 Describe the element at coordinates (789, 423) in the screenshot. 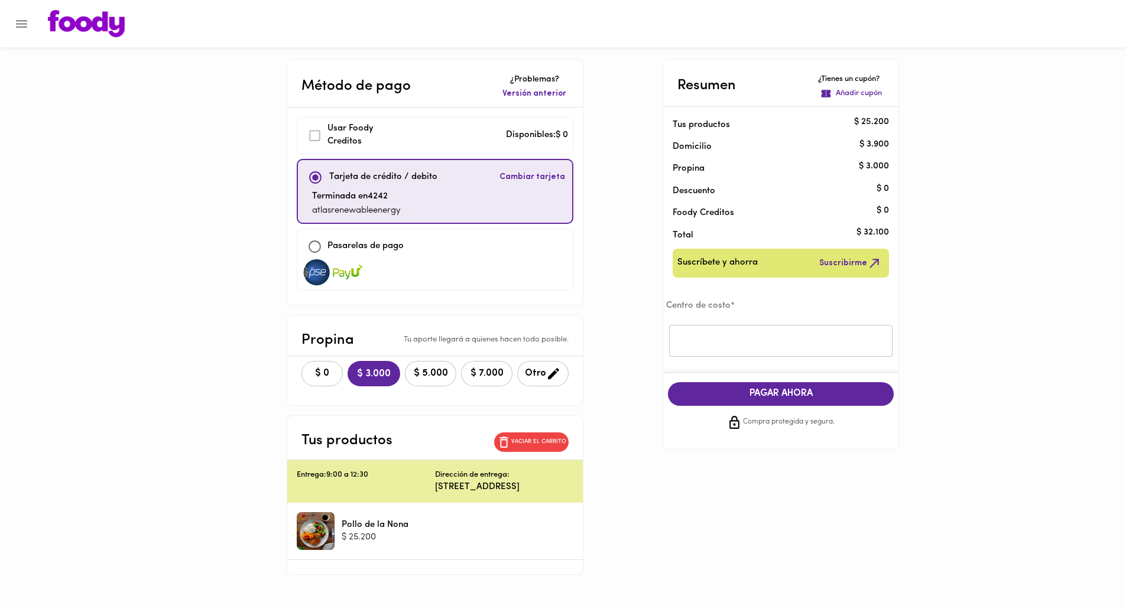

I see `span: Compra protegida y segura.` at that location.